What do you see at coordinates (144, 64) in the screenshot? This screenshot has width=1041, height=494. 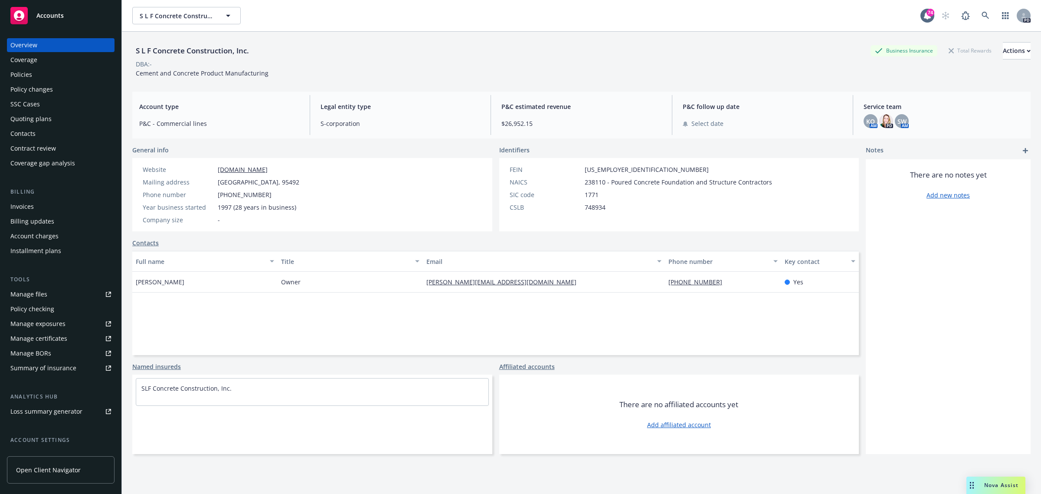 I see `div: DBA: -` at bounding box center [144, 64].